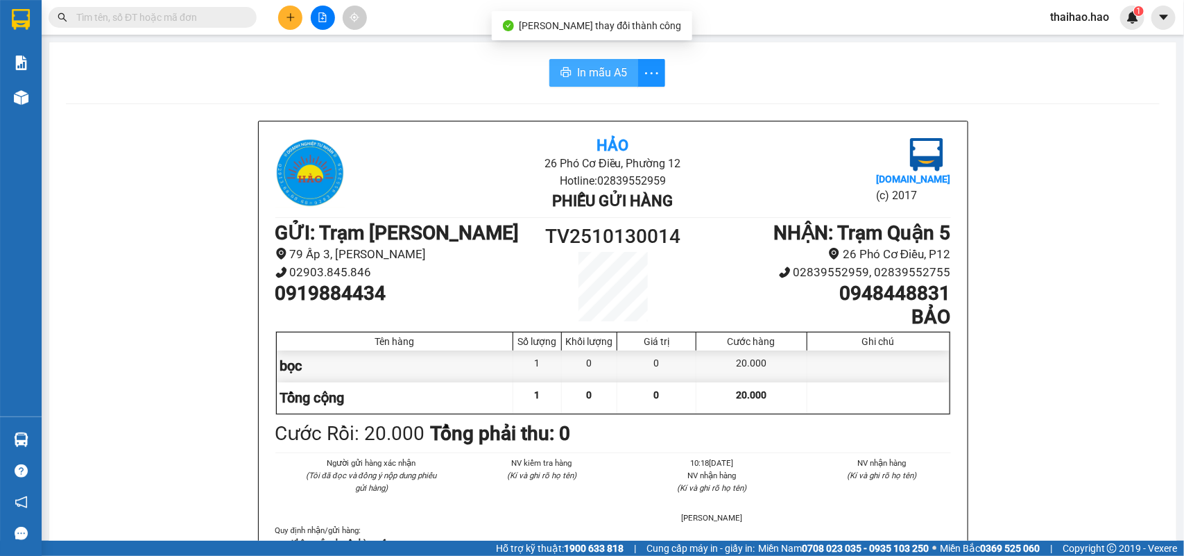 This screenshot has height=556, width=1184. What do you see at coordinates (395, 341) in the screenshot?
I see `div: Tên hàng` at bounding box center [395, 341].